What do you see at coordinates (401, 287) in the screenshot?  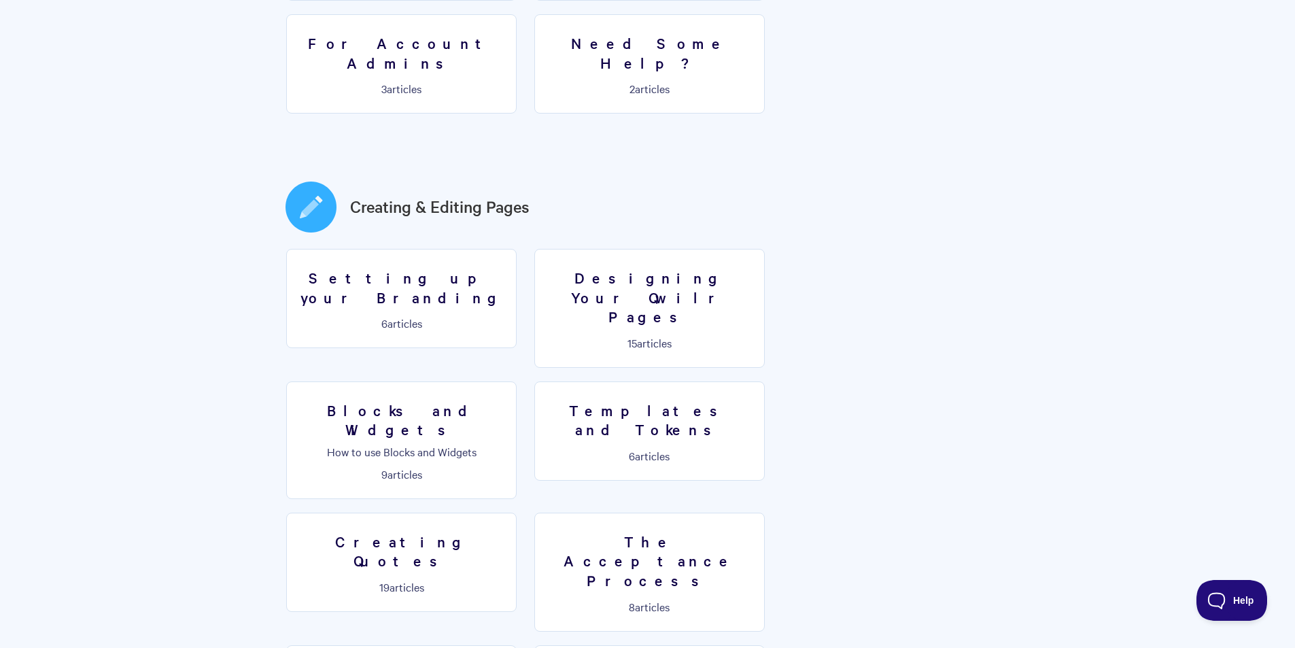 I see `h3: Setting up your Branding` at bounding box center [401, 287].